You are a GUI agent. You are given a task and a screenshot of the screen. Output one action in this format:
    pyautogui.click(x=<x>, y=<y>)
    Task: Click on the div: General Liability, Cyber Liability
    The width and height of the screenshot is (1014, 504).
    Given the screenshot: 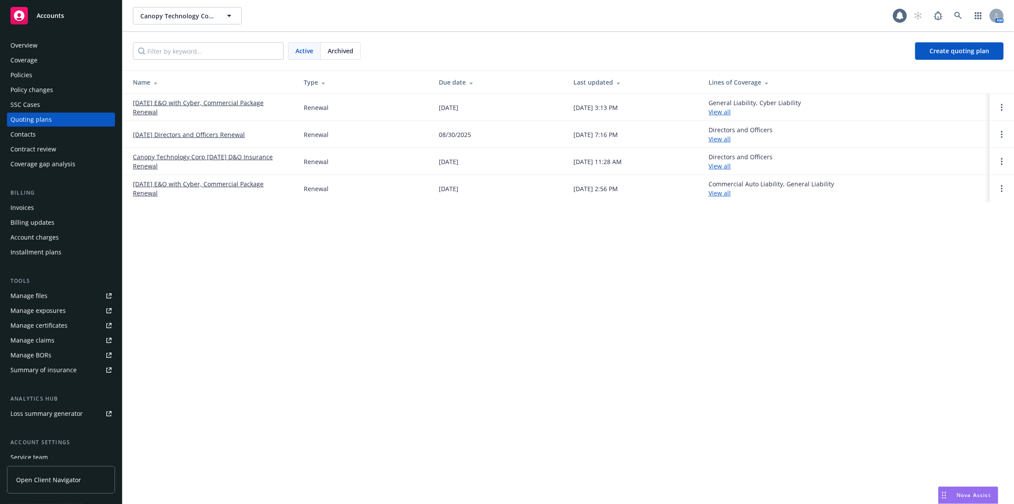 What is the action you would take?
    pyautogui.click(x=755, y=107)
    